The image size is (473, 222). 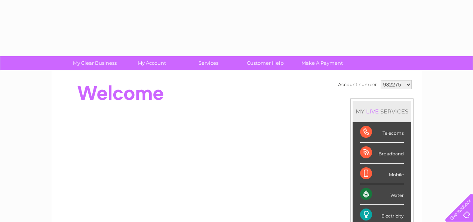 What do you see at coordinates (382, 152) in the screenshot?
I see `div: Broadband` at bounding box center [382, 152].